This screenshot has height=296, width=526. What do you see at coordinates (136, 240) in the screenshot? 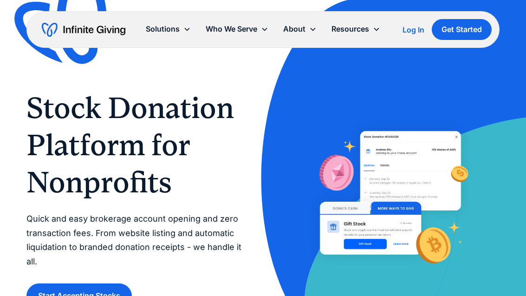
I see `p: Quick and easy brokerage account opening and zero transaction fees. From website listing and auto...` at bounding box center [136, 240].